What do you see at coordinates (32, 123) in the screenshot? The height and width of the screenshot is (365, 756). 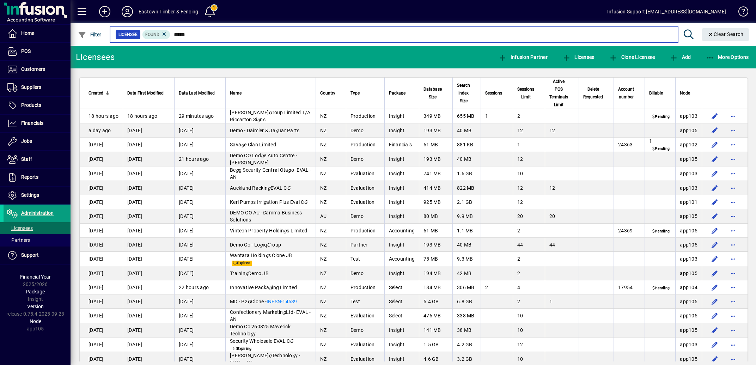 I see `span: Financials` at bounding box center [32, 123].